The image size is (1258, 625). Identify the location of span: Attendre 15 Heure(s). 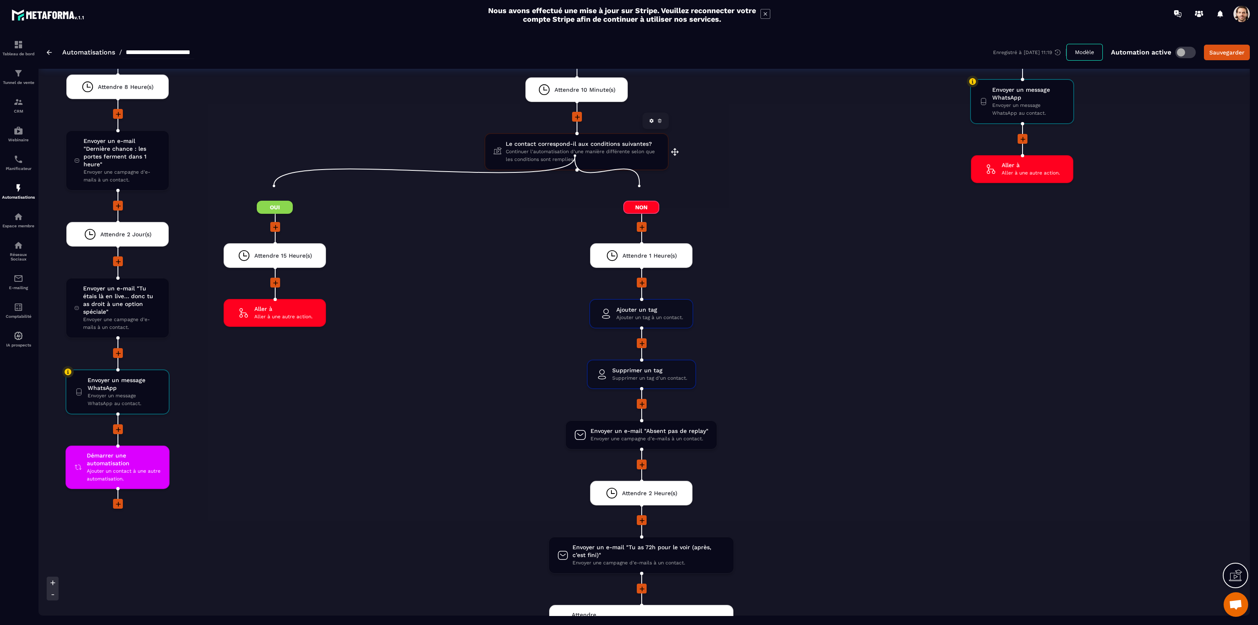
(283, 256).